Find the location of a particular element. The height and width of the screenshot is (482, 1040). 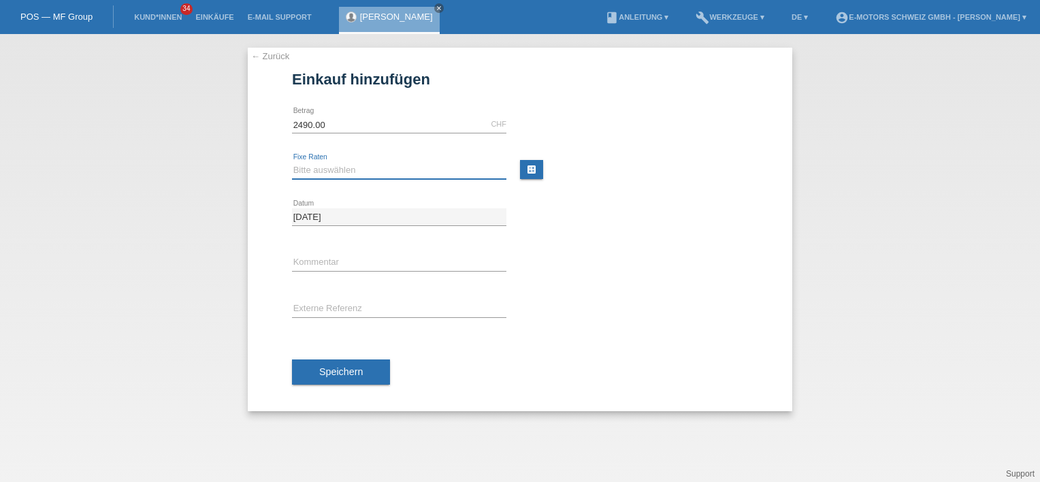

button: Speichern is located at coordinates (341, 372).